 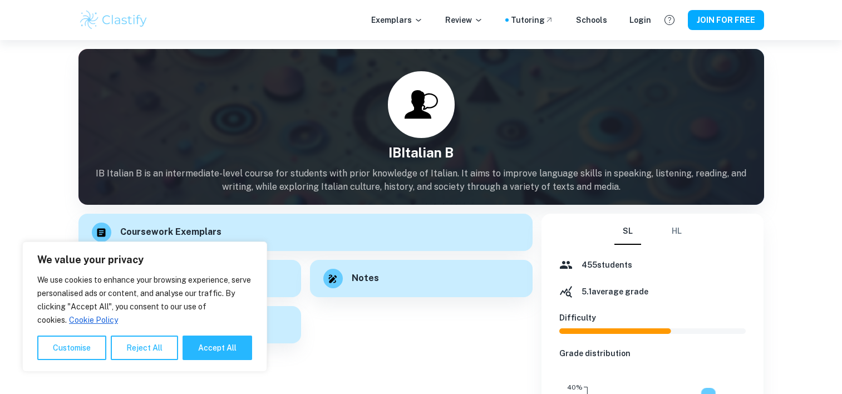 I want to click on p: Exemplars, so click(x=397, y=20).